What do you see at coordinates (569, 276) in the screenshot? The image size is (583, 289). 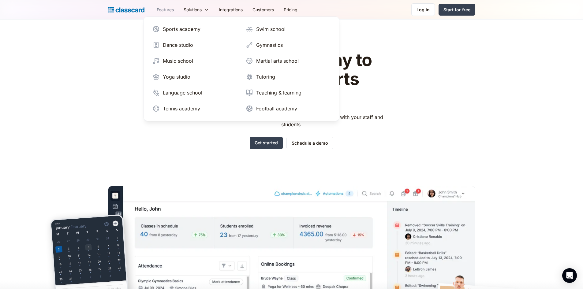 I see `div: Open Intercom Messenger` at bounding box center [569, 276].